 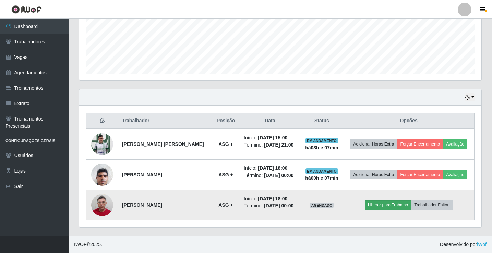 What do you see at coordinates (388, 205) in the screenshot?
I see `button: Liberar para Trabalho` at bounding box center [388, 205].